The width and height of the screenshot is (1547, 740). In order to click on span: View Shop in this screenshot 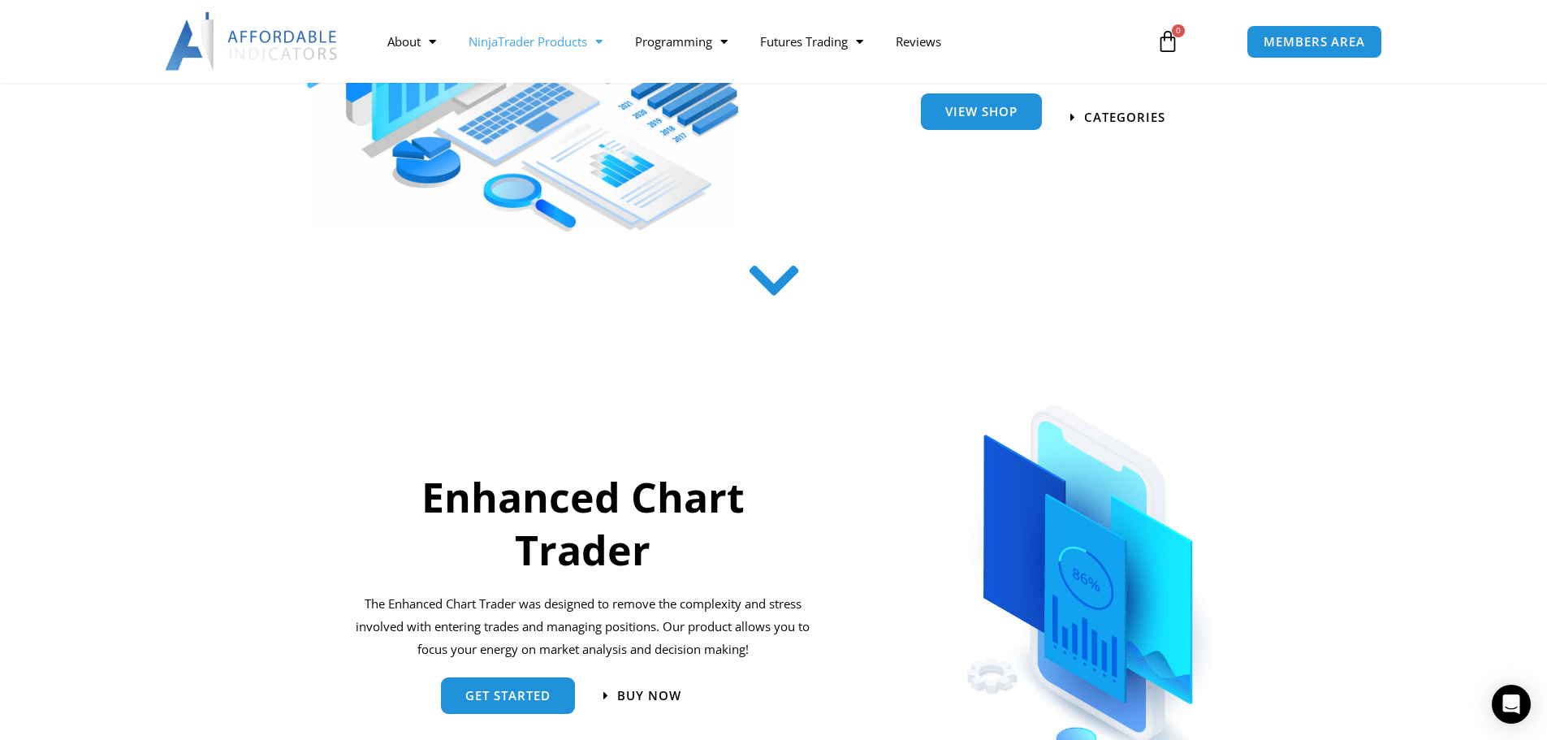, I will do `click(981, 111)`.